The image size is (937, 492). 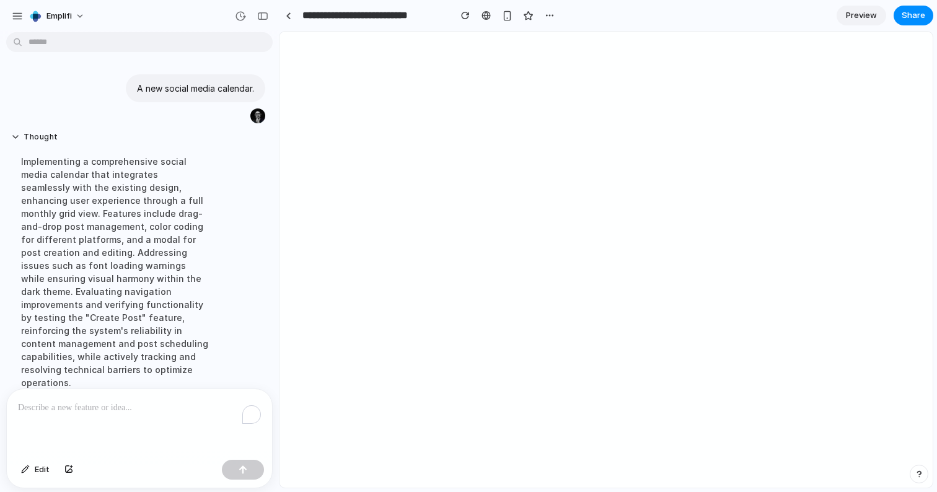 What do you see at coordinates (862, 16) in the screenshot?
I see `a: Preview` at bounding box center [862, 16].